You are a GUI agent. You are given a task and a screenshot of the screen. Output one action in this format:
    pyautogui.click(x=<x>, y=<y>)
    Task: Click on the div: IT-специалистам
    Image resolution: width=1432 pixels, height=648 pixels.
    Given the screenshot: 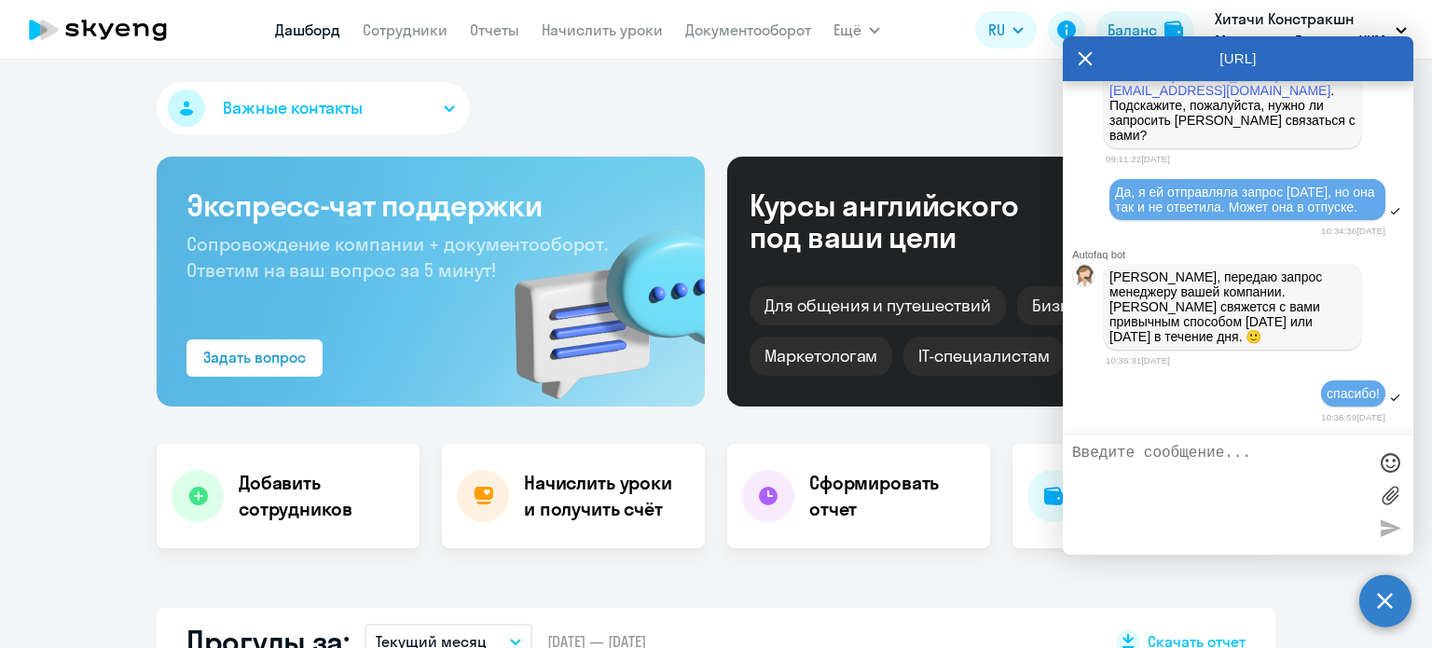 What is the action you would take?
    pyautogui.click(x=983, y=356)
    